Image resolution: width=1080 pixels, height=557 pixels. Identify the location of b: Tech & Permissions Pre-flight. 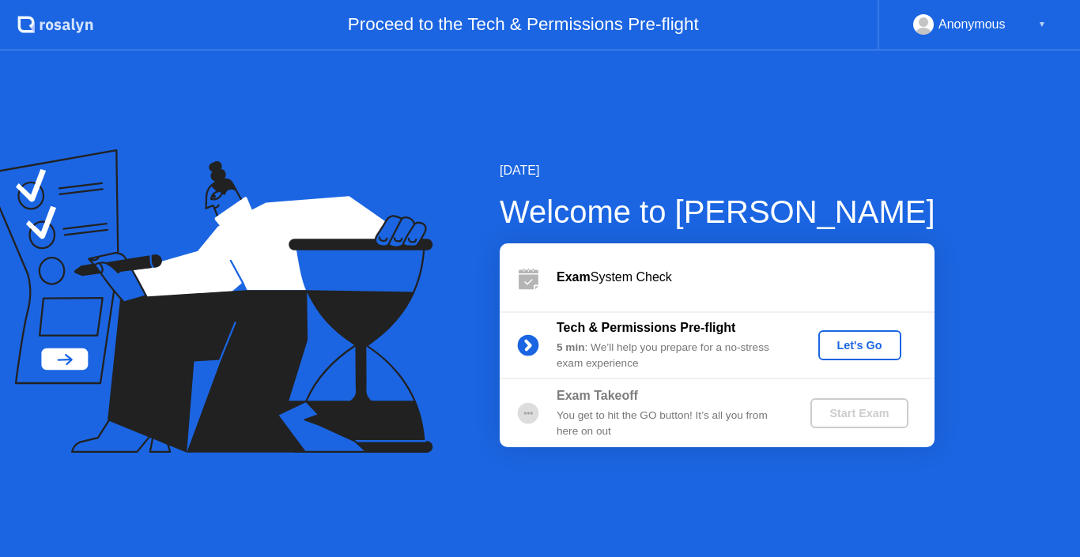
(646, 327).